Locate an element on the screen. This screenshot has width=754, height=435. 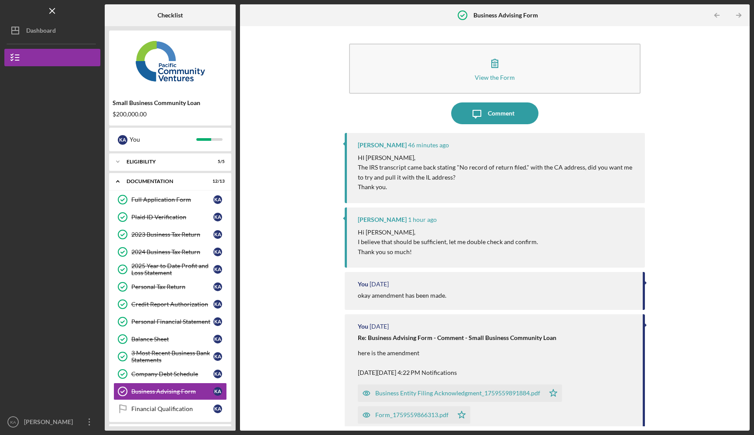
b: Checklist is located at coordinates (170, 15).